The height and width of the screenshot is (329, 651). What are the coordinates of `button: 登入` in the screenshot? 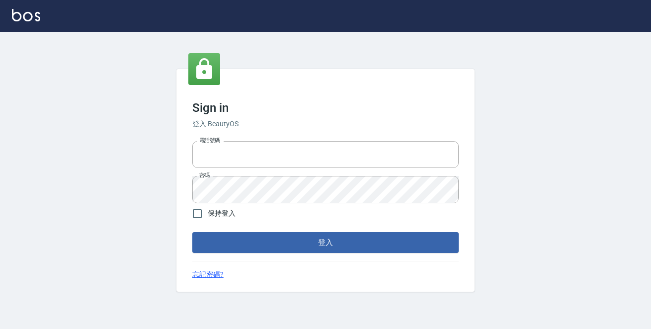 It's located at (325, 242).